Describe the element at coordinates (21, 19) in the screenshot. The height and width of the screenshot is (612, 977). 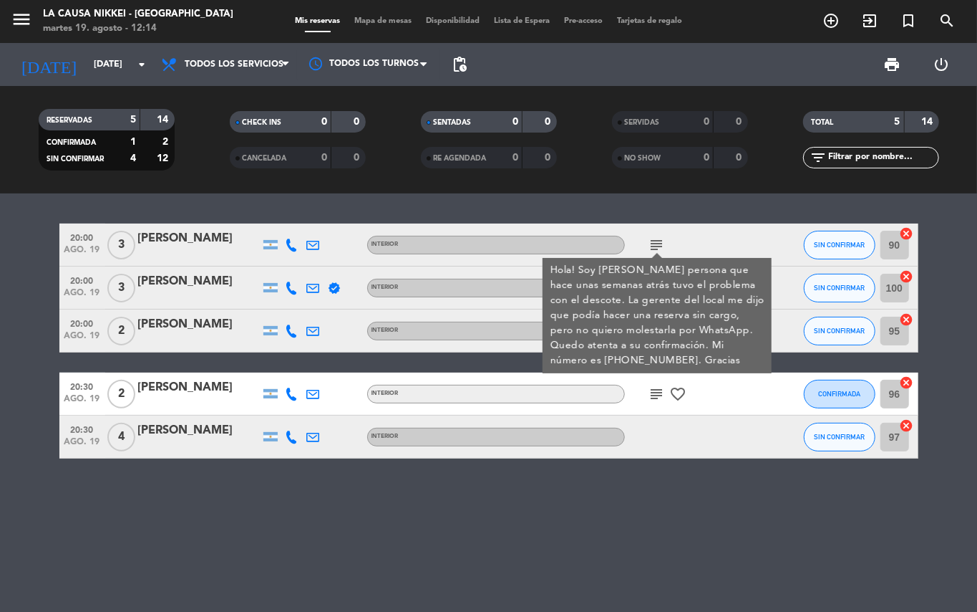
I see `i: menu` at that location.